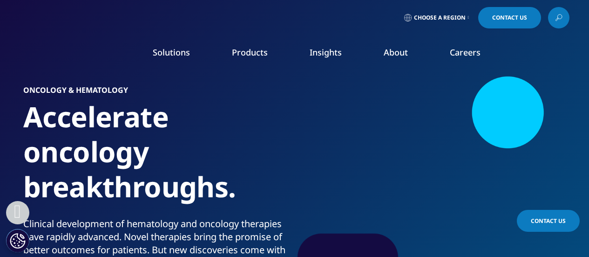  I want to click on h6: Oncology & Hematology, so click(157, 93).